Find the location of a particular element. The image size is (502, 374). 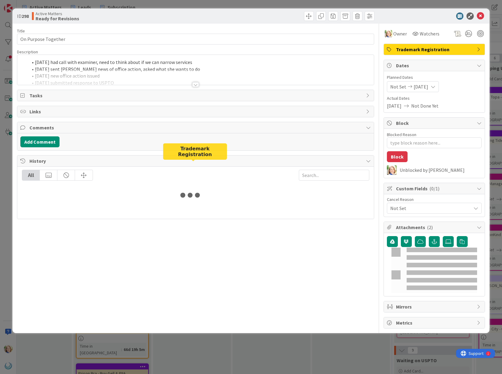

span: Not Done Yet is located at coordinates (424, 106).